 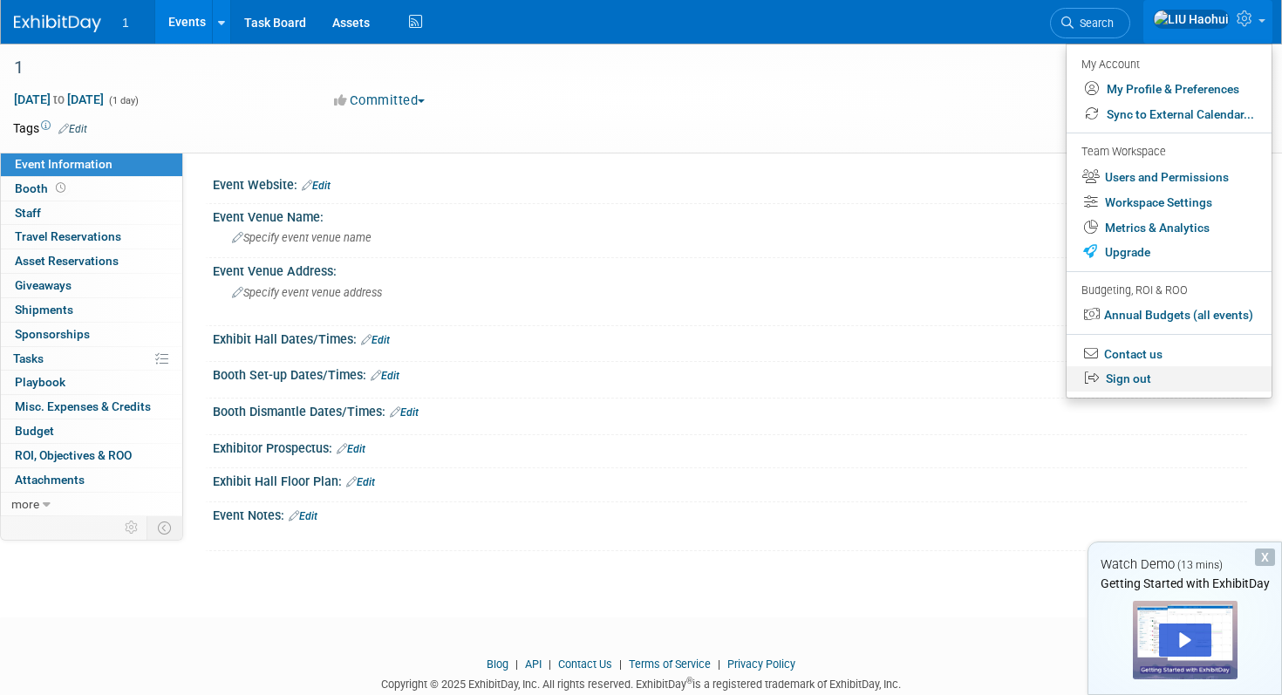 What do you see at coordinates (1090, 23) in the screenshot?
I see `a: Search` at bounding box center [1090, 23].